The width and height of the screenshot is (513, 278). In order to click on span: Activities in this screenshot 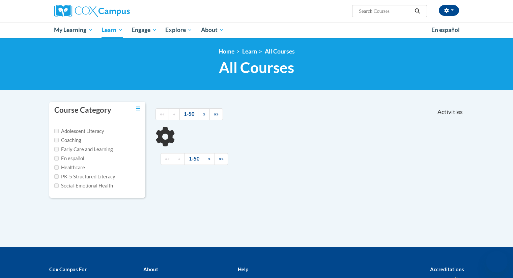, I will do `click(450, 112)`.